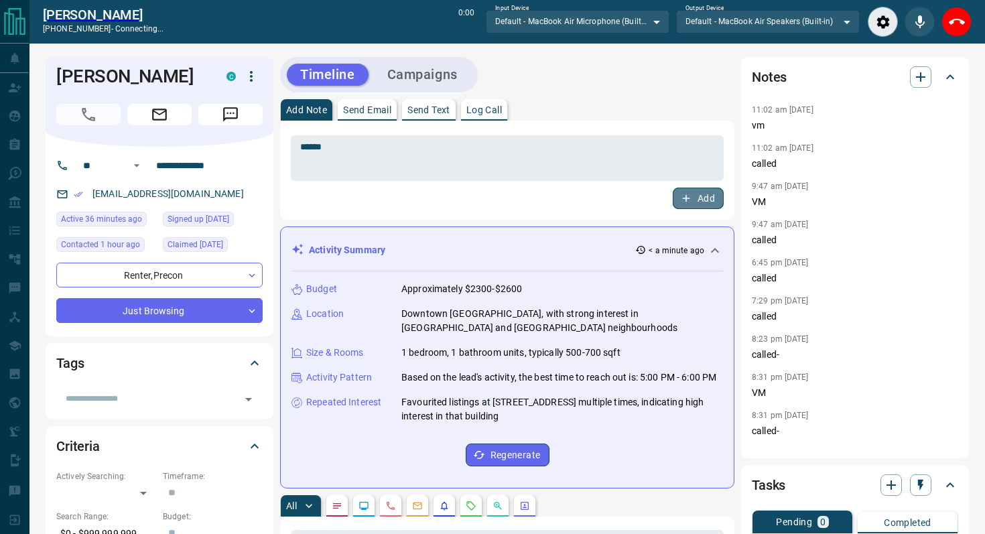 This screenshot has height=534, width=985. What do you see at coordinates (466, 21) in the screenshot?
I see `p: 0:00` at bounding box center [466, 21].